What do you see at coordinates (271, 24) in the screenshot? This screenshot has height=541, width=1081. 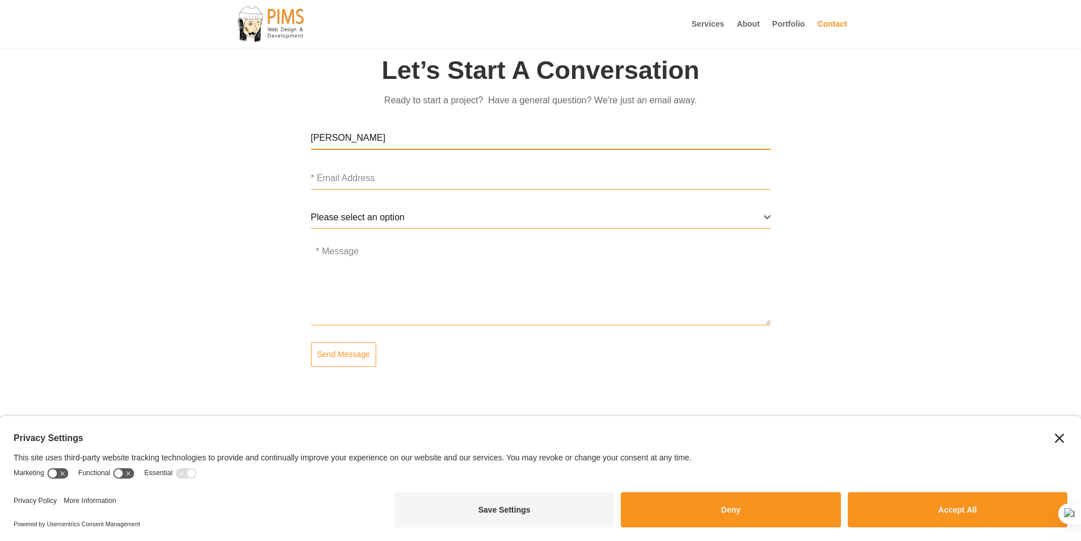 I see `img: PIMS Web Design & Development LLC` at bounding box center [271, 24].